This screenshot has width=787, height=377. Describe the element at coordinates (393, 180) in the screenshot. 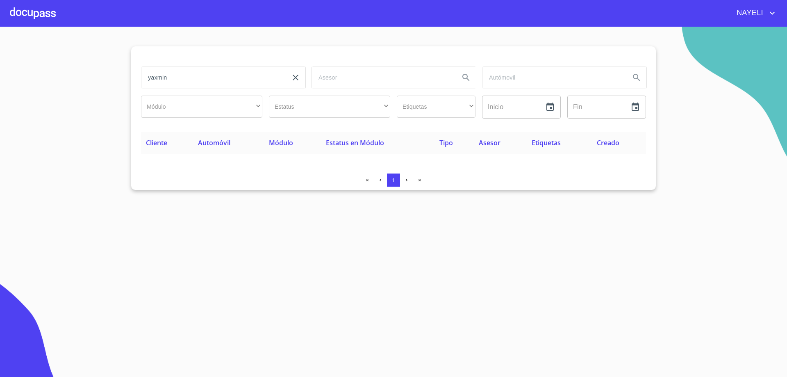

I see `span: 1` at that location.